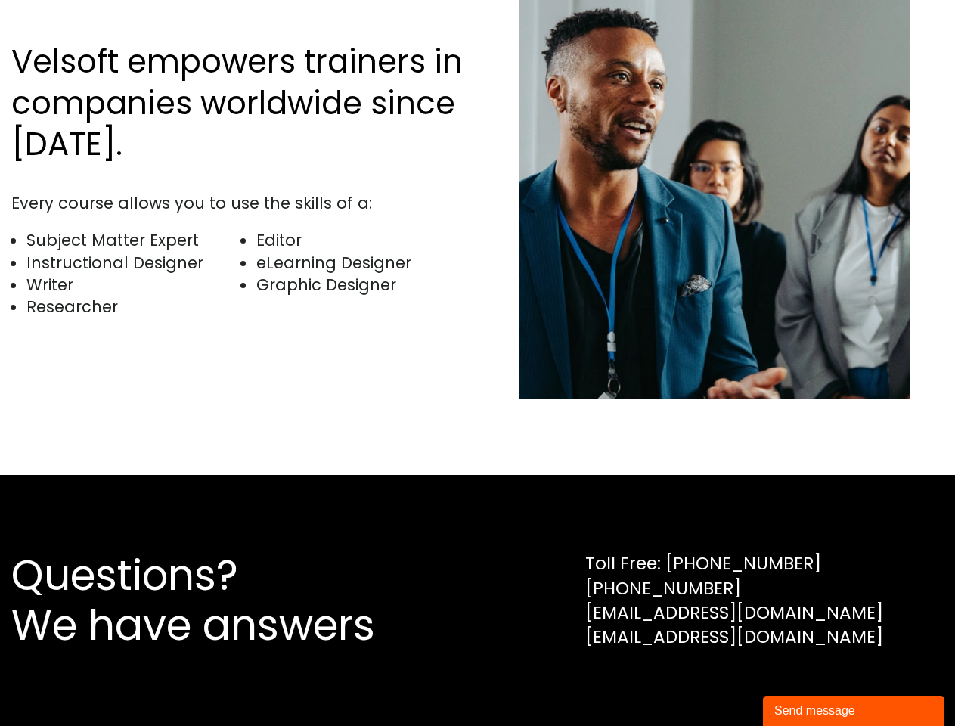 The image size is (955, 726). I want to click on li: Graphic Designer, so click(363, 284).